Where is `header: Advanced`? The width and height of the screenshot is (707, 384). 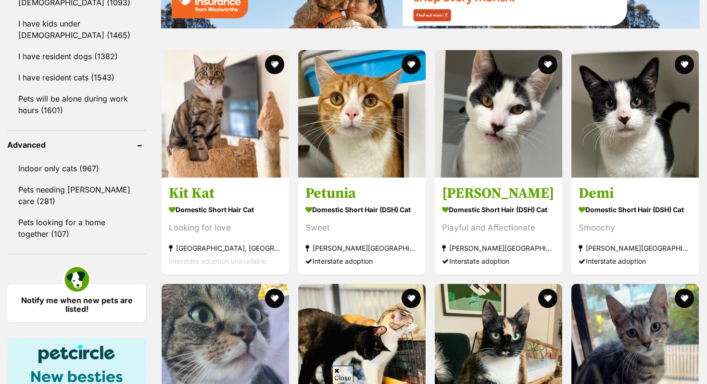
header: Advanced is located at coordinates (76, 145).